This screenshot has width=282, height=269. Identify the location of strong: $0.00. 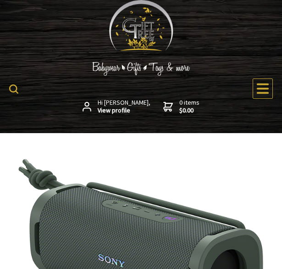
(189, 111).